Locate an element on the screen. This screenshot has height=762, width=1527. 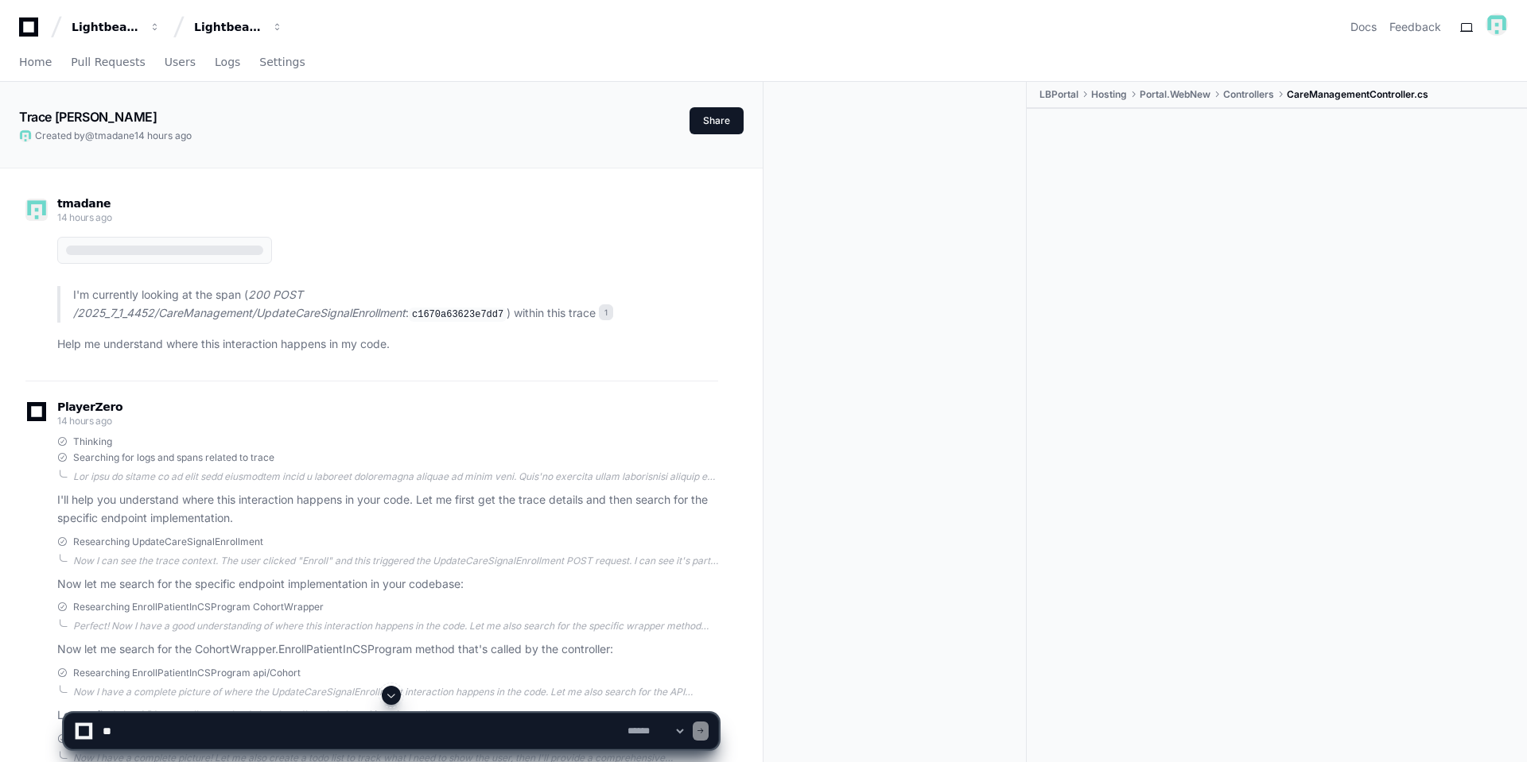
a: Pull Requests is located at coordinates (107, 63).